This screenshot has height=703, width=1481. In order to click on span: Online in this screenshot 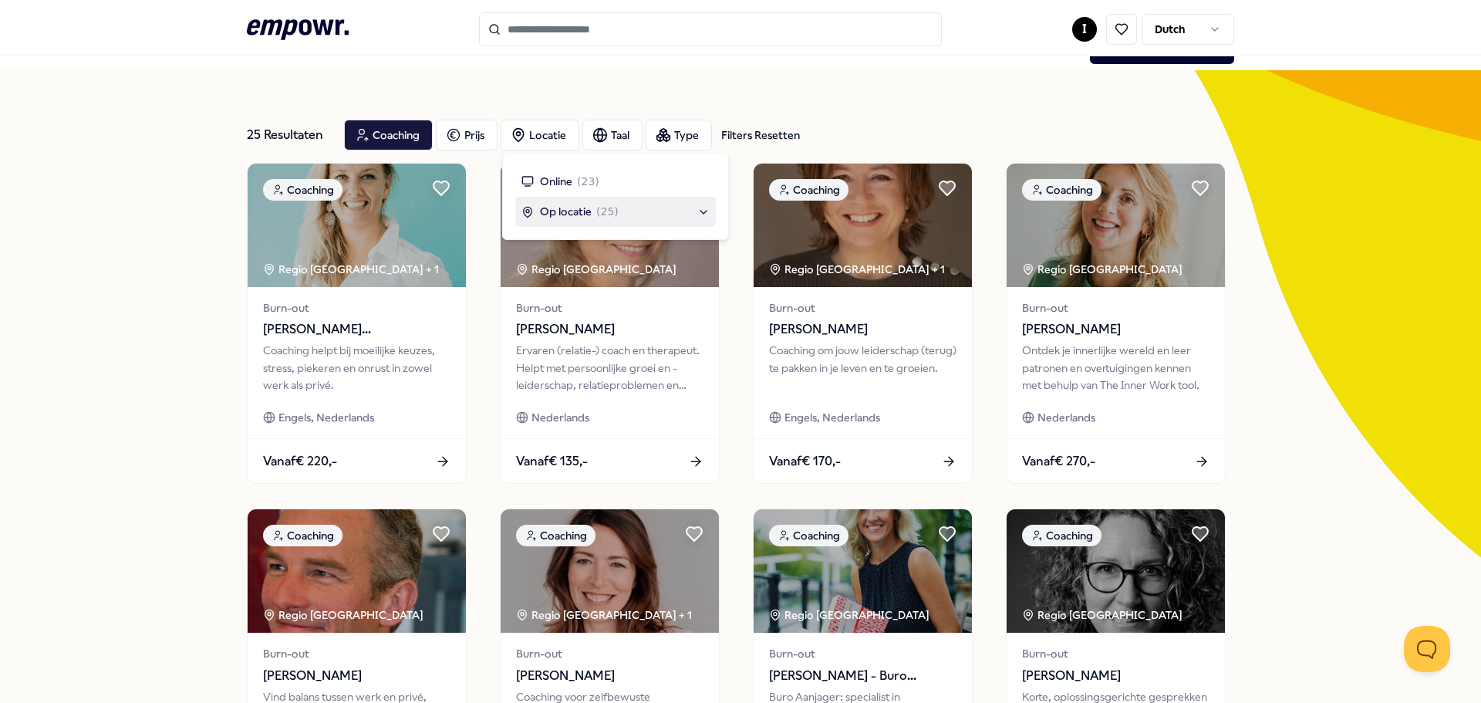, I will do `click(556, 181)`.